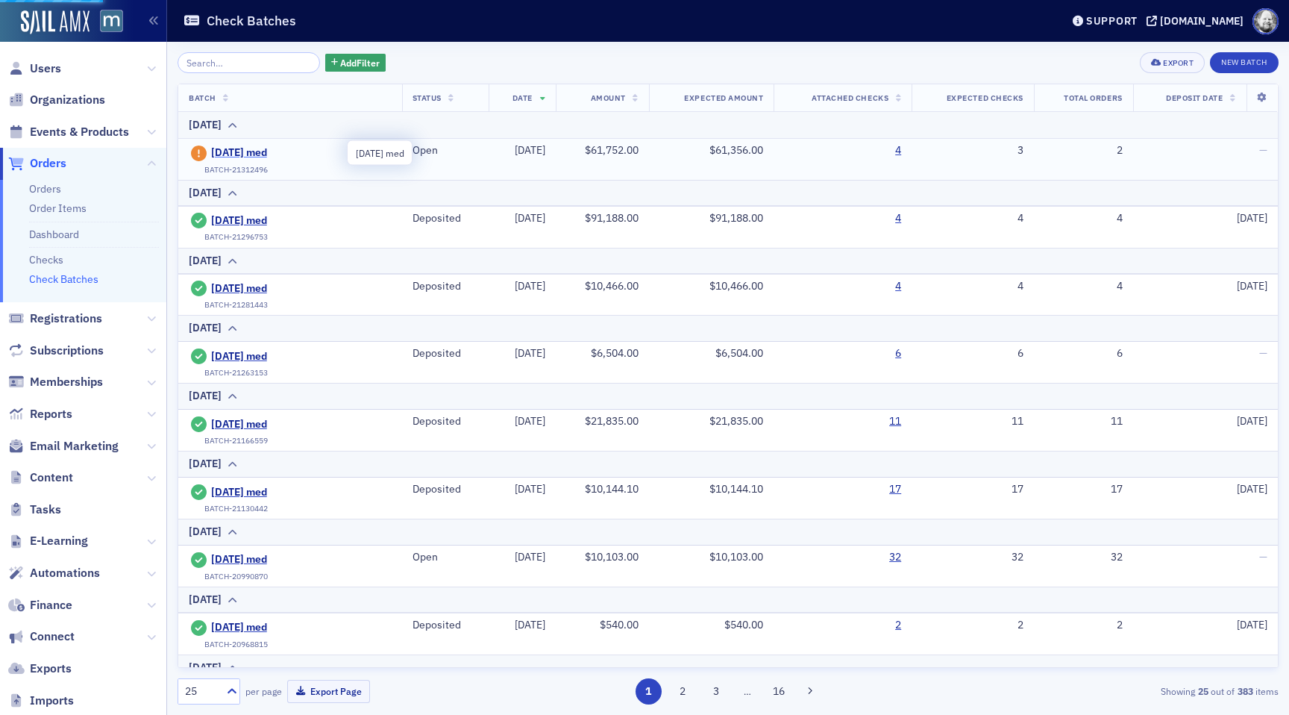 The height and width of the screenshot is (715, 1289). Describe the element at coordinates (1245, 61) in the screenshot. I see `a: New Batch` at that location.